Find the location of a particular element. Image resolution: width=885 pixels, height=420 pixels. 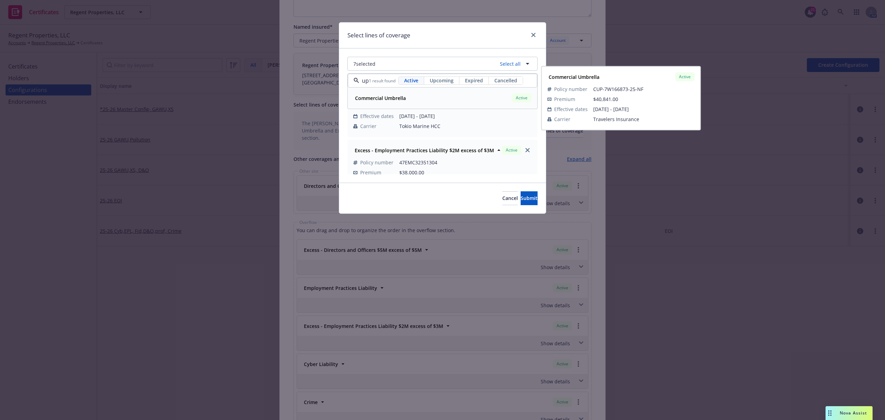

span: $40,841.00 is located at coordinates (606, 99).